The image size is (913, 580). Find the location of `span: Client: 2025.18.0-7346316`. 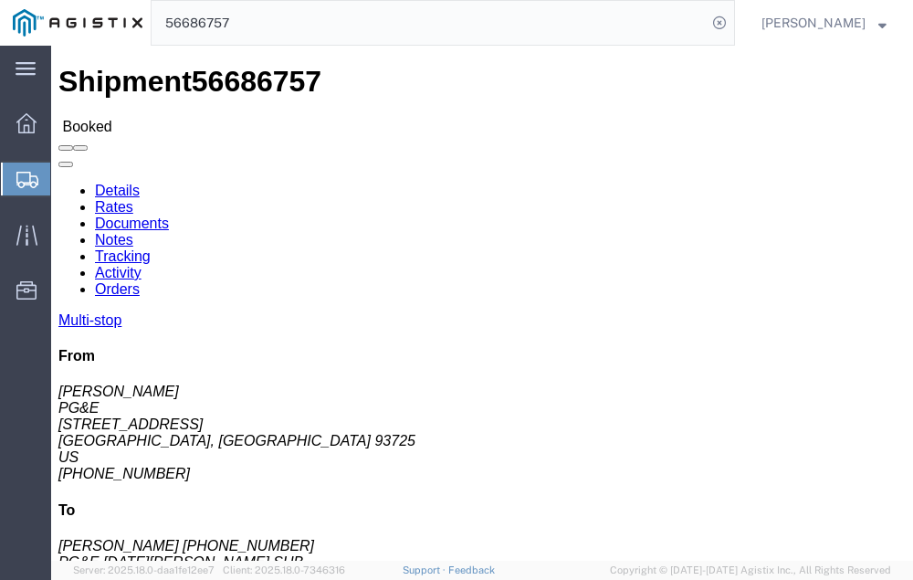

span: Client: 2025.18.0-7346316 is located at coordinates (284, 570).